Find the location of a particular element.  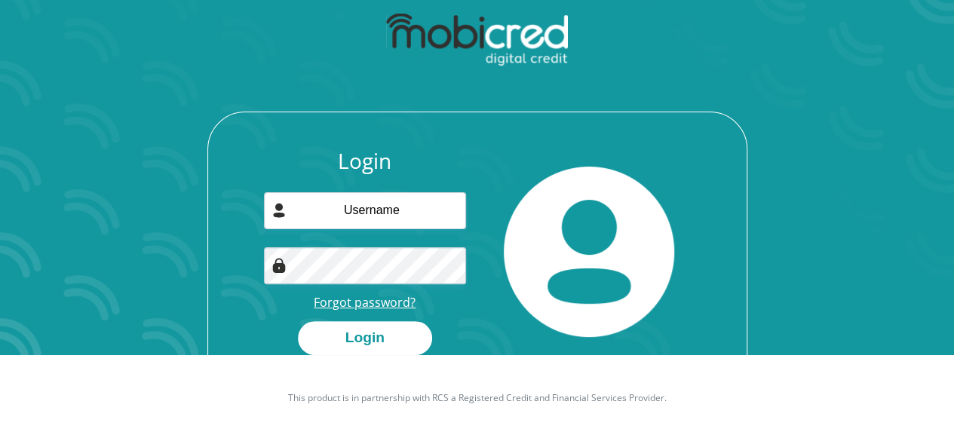

p: This product is in partnership with RCS a Registered Credit and Financial Services Provider. is located at coordinates (478, 398).